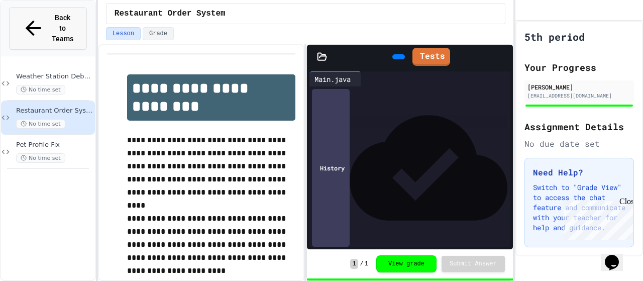  What do you see at coordinates (62, 28) in the screenshot?
I see `span: Back to Teams` at bounding box center [62, 28].